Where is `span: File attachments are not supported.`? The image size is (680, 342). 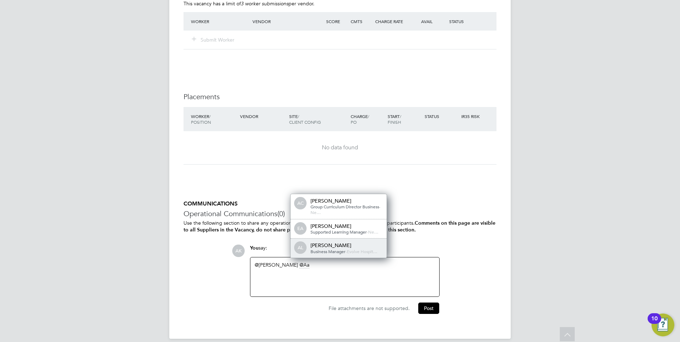
span: File attachments are not supported. is located at coordinates (369, 308).